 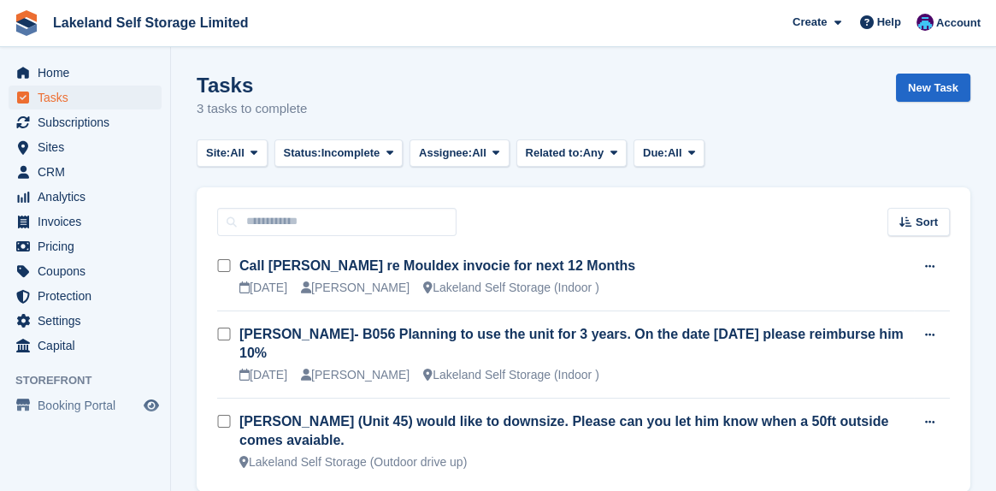 I want to click on span: Storefront, so click(x=92, y=380).